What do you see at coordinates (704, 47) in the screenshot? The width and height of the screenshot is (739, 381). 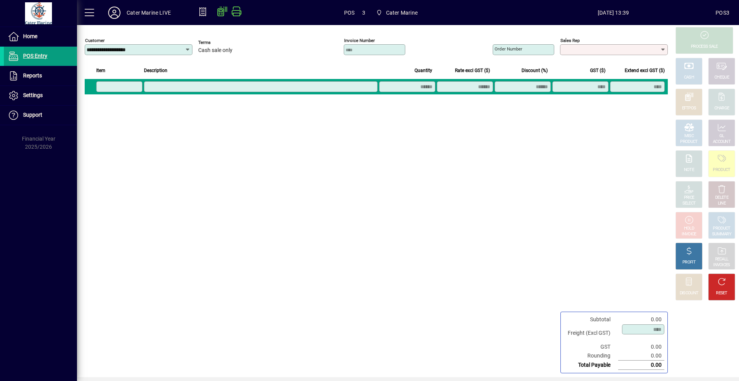 I see `div: PROCESS SALE` at bounding box center [704, 47].